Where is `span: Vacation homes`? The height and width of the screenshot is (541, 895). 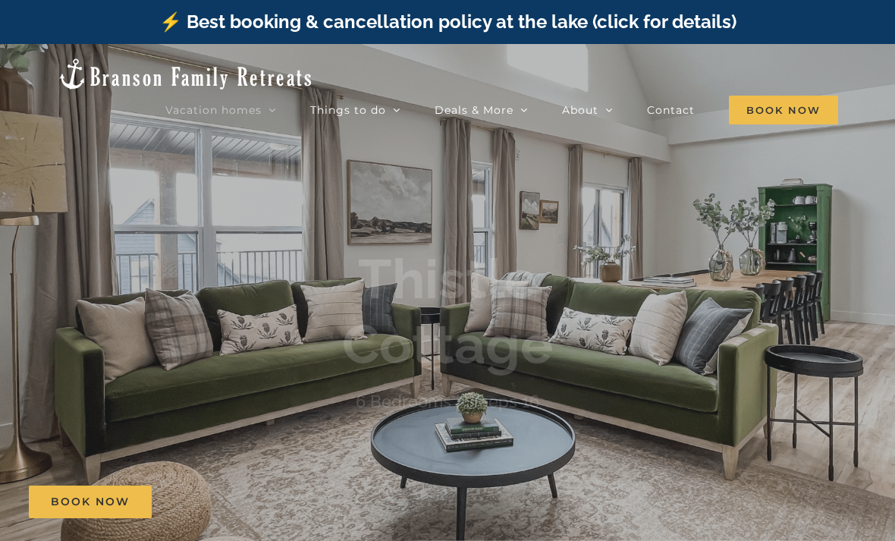 span: Vacation homes is located at coordinates (213, 110).